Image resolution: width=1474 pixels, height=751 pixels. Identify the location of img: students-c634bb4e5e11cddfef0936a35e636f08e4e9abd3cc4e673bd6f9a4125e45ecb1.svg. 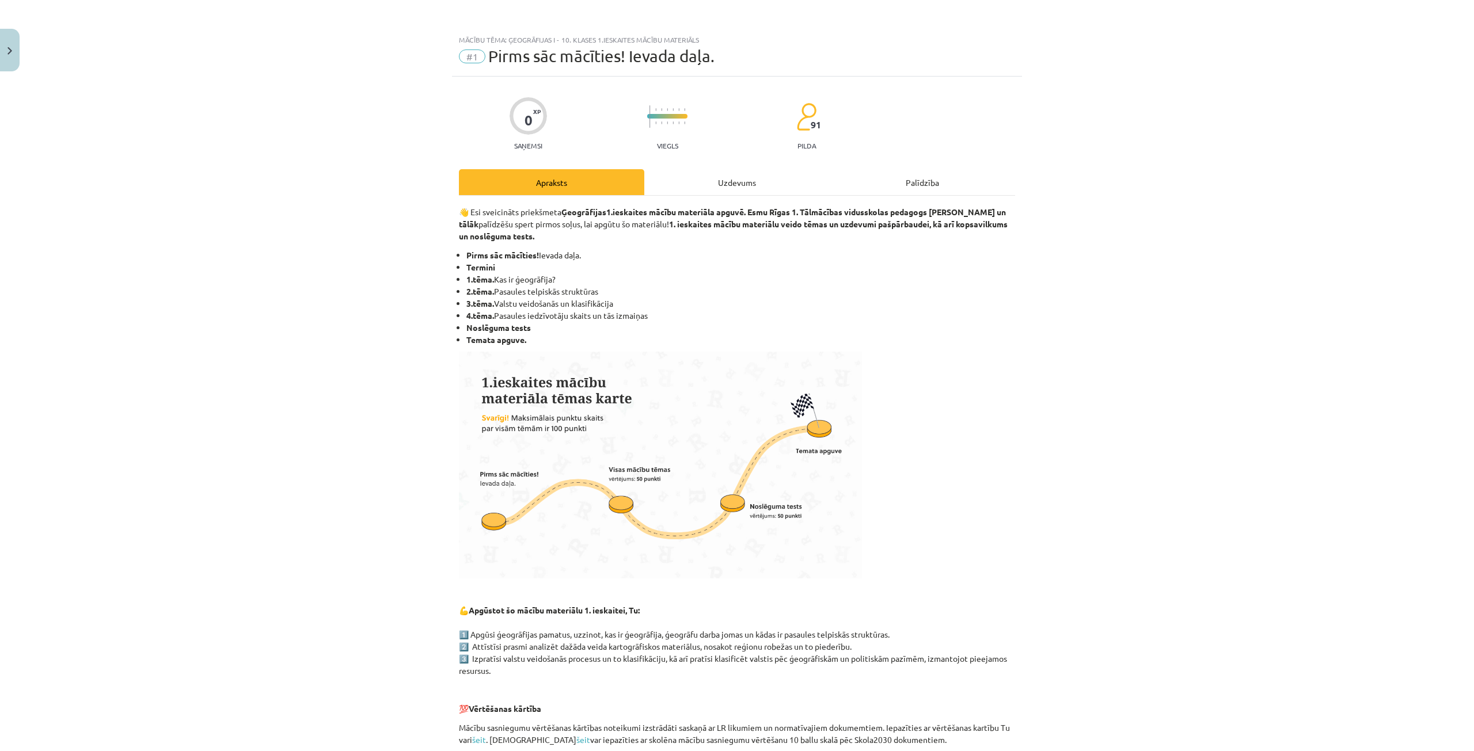
(806, 117).